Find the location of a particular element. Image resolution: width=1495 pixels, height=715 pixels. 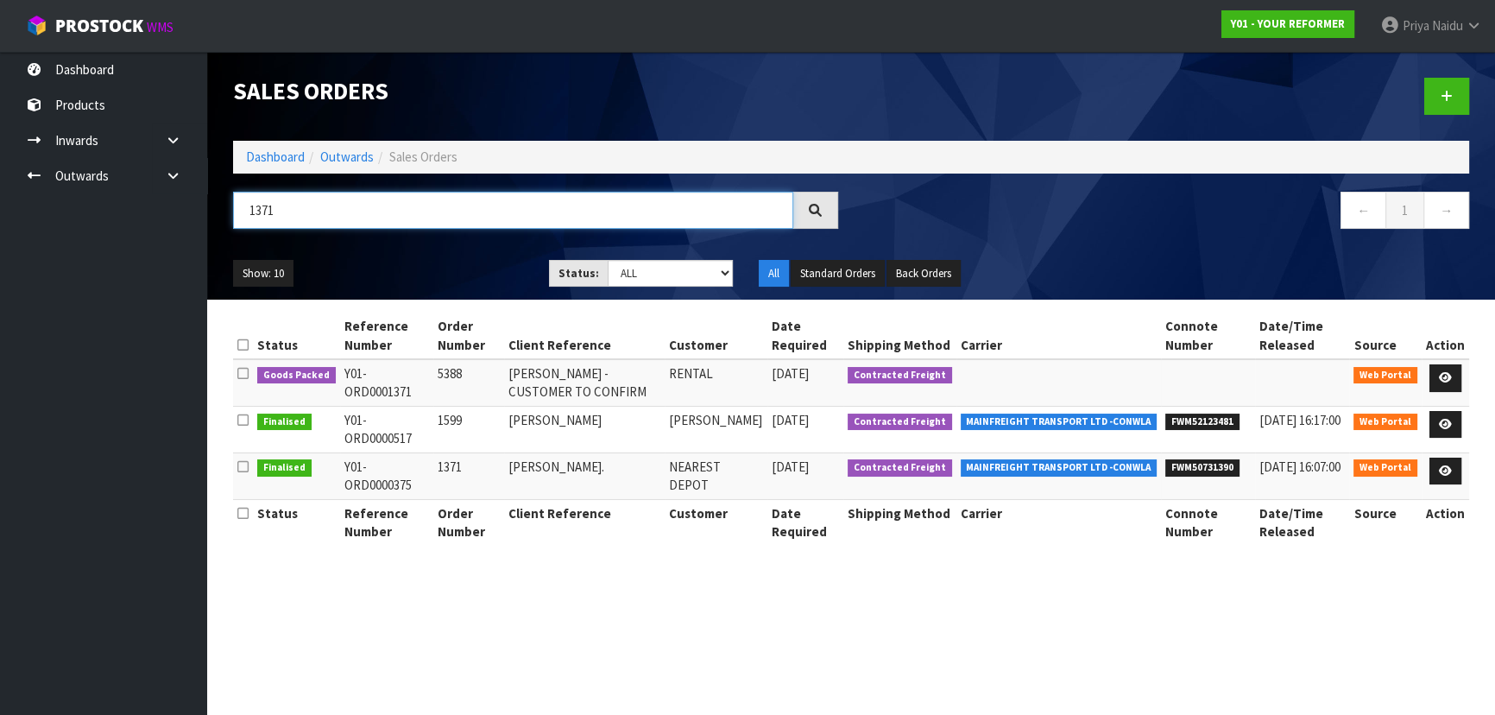

strong: Status: is located at coordinates (579, 273).